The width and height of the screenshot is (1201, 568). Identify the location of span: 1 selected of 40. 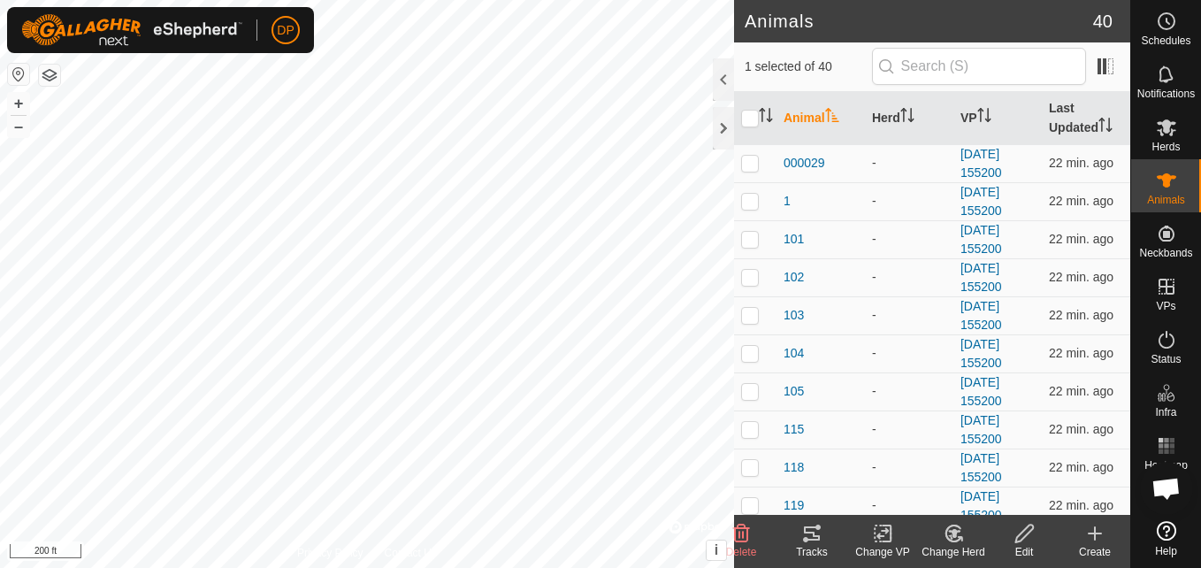
(808, 66).